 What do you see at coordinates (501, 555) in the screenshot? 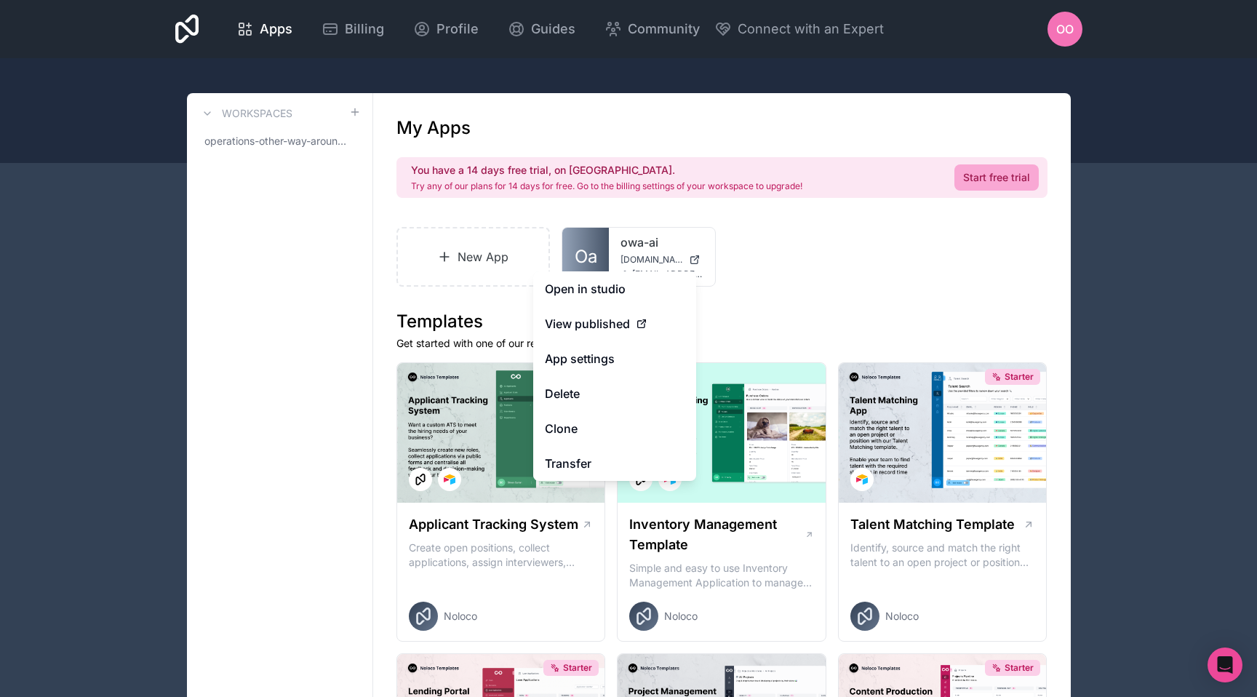
I see `p: Create open positions, collect applications, assign interviewers, centralise candidate feedback a...` at bounding box center [501, 555].